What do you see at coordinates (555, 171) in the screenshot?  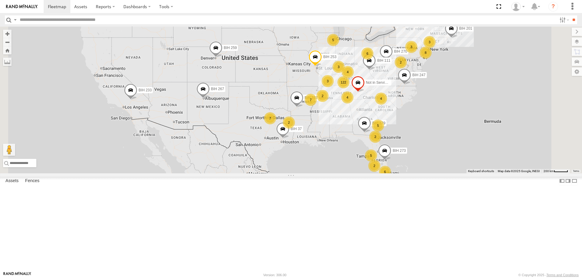 I see `button: Map Scale: 200 km per 43 pixels` at bounding box center [555, 171].